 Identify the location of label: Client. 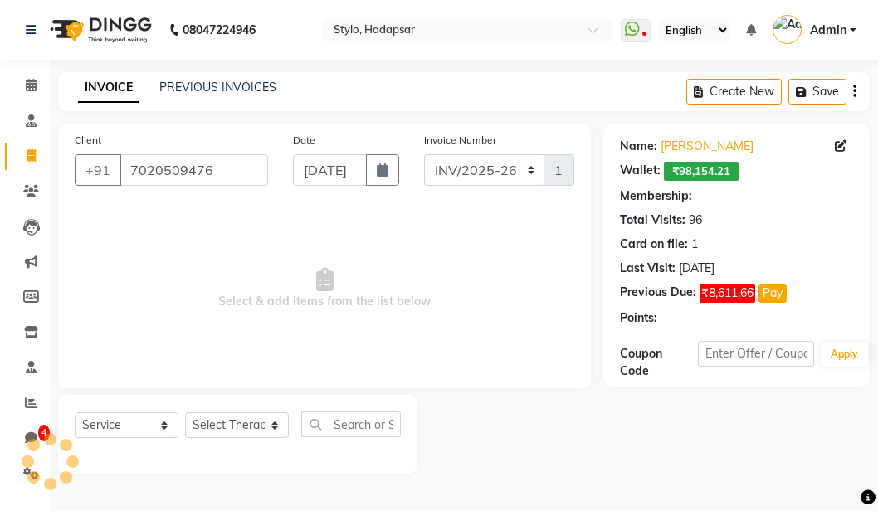
(88, 140).